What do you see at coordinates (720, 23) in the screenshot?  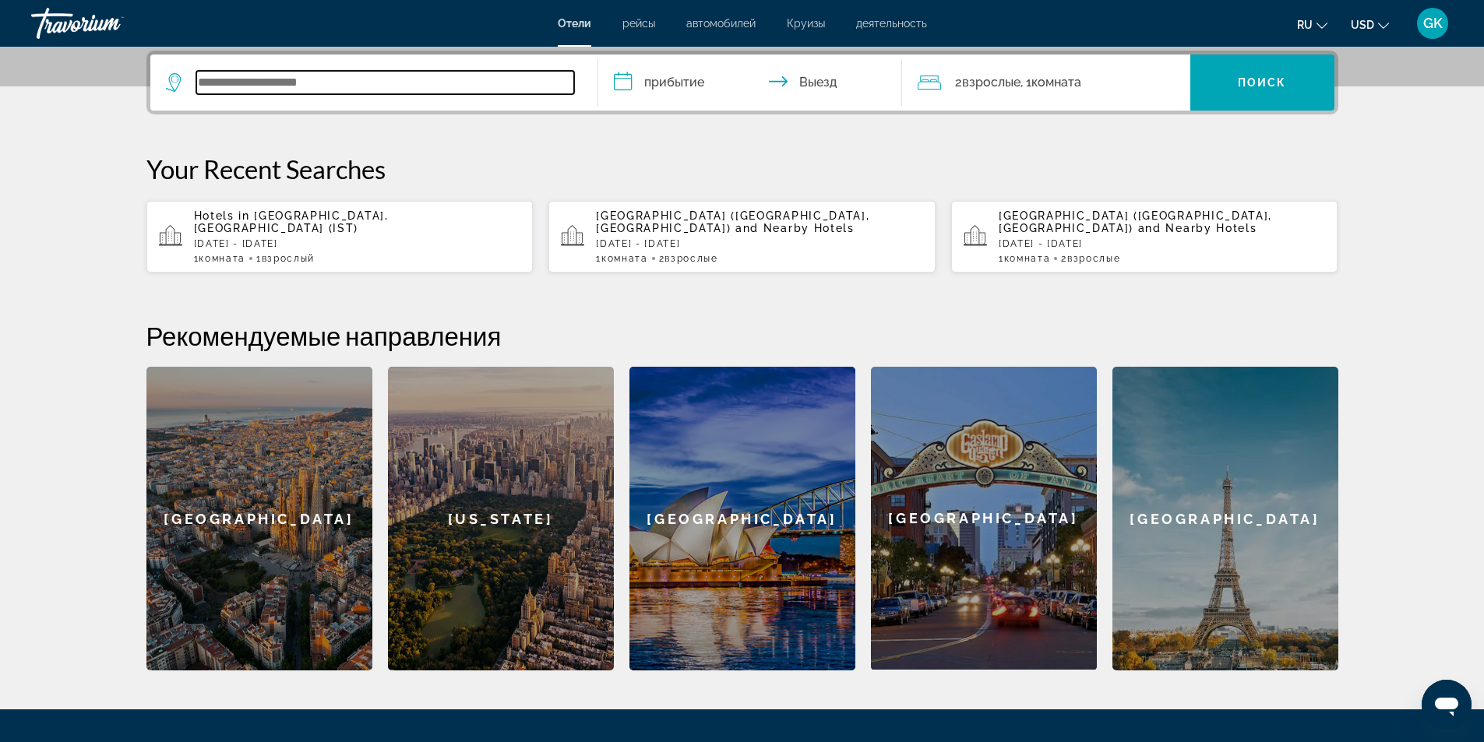 I see `a: автомобилей` at bounding box center [720, 23].